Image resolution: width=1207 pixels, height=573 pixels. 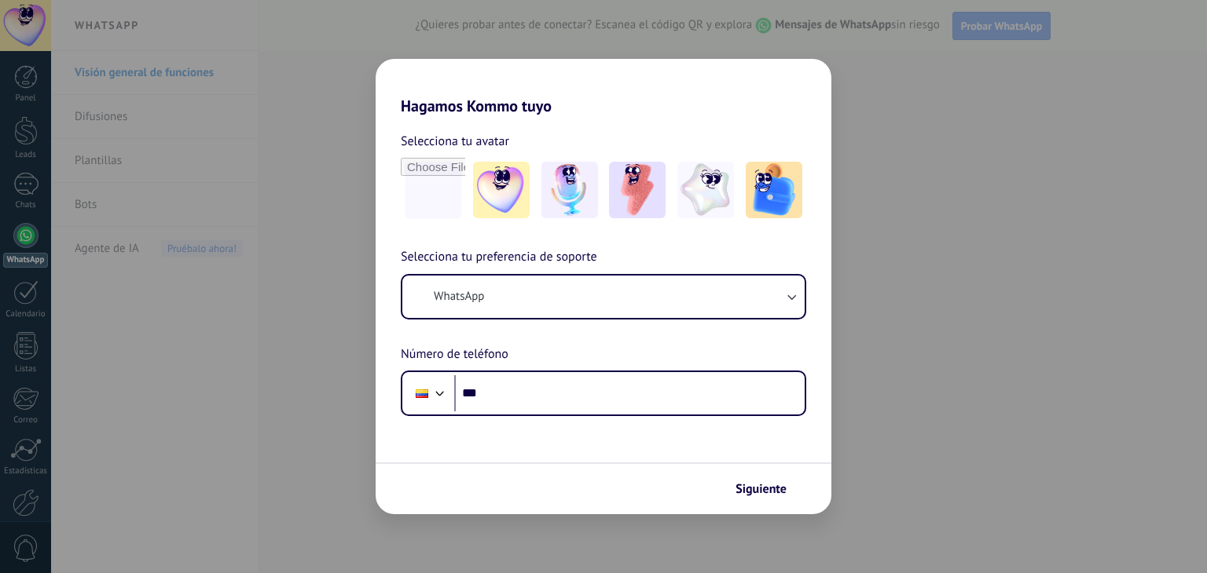 What do you see at coordinates (705, 190) in the screenshot?
I see `img: -4.jpeg` at bounding box center [705, 190].